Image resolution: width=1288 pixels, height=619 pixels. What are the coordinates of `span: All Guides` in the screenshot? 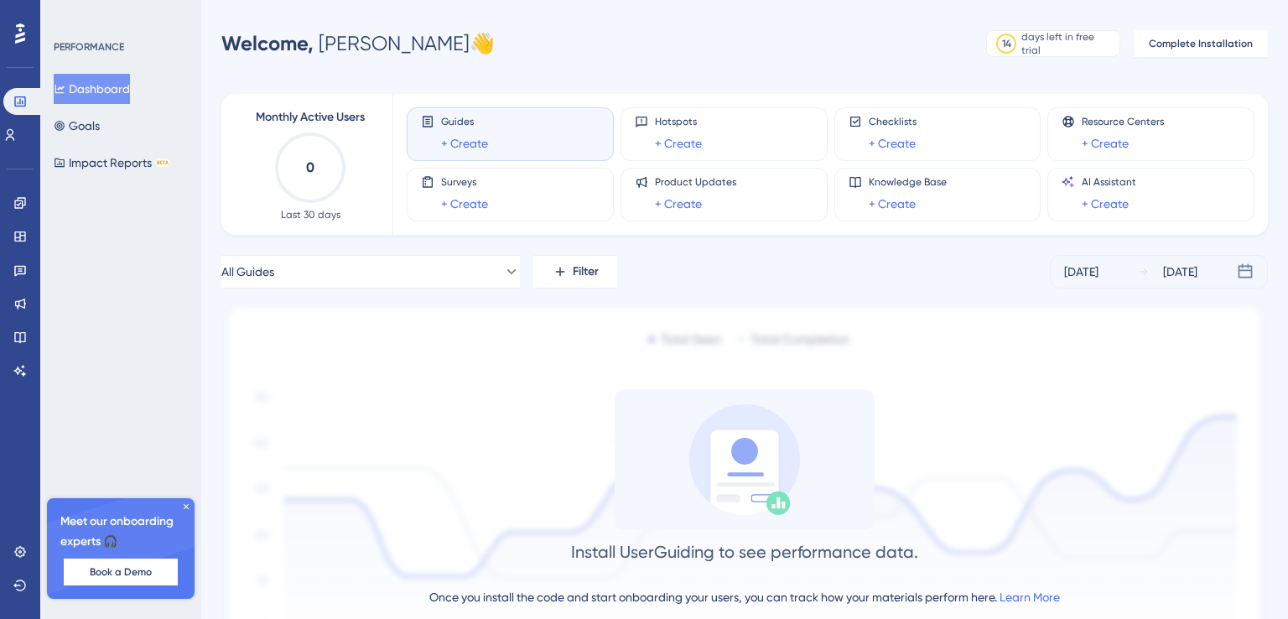 It's located at (247, 272).